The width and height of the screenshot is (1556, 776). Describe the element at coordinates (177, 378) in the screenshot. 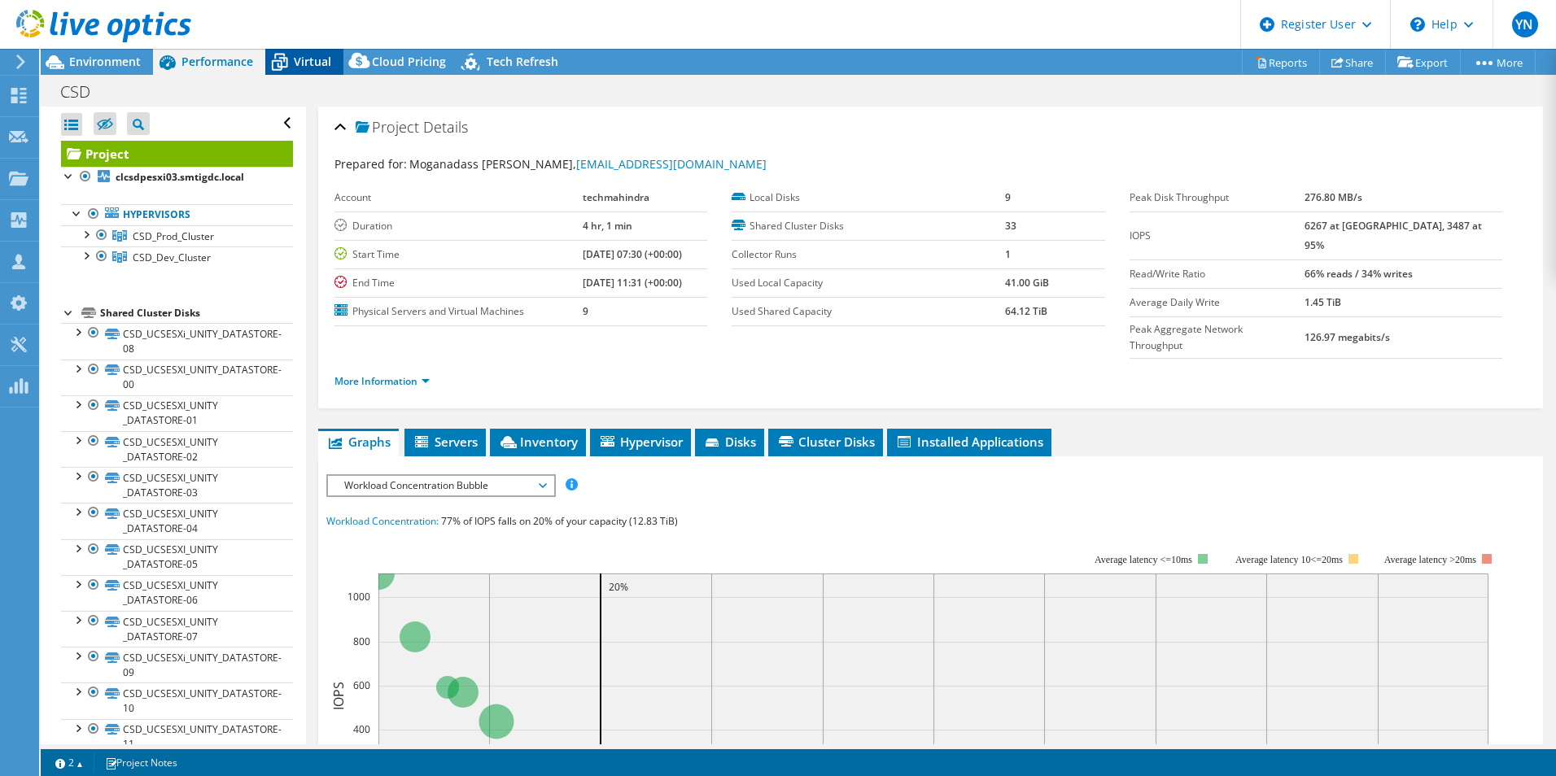

I see `a: CSD_UCSESXI_UNITY_DATASTORE-00` at that location.